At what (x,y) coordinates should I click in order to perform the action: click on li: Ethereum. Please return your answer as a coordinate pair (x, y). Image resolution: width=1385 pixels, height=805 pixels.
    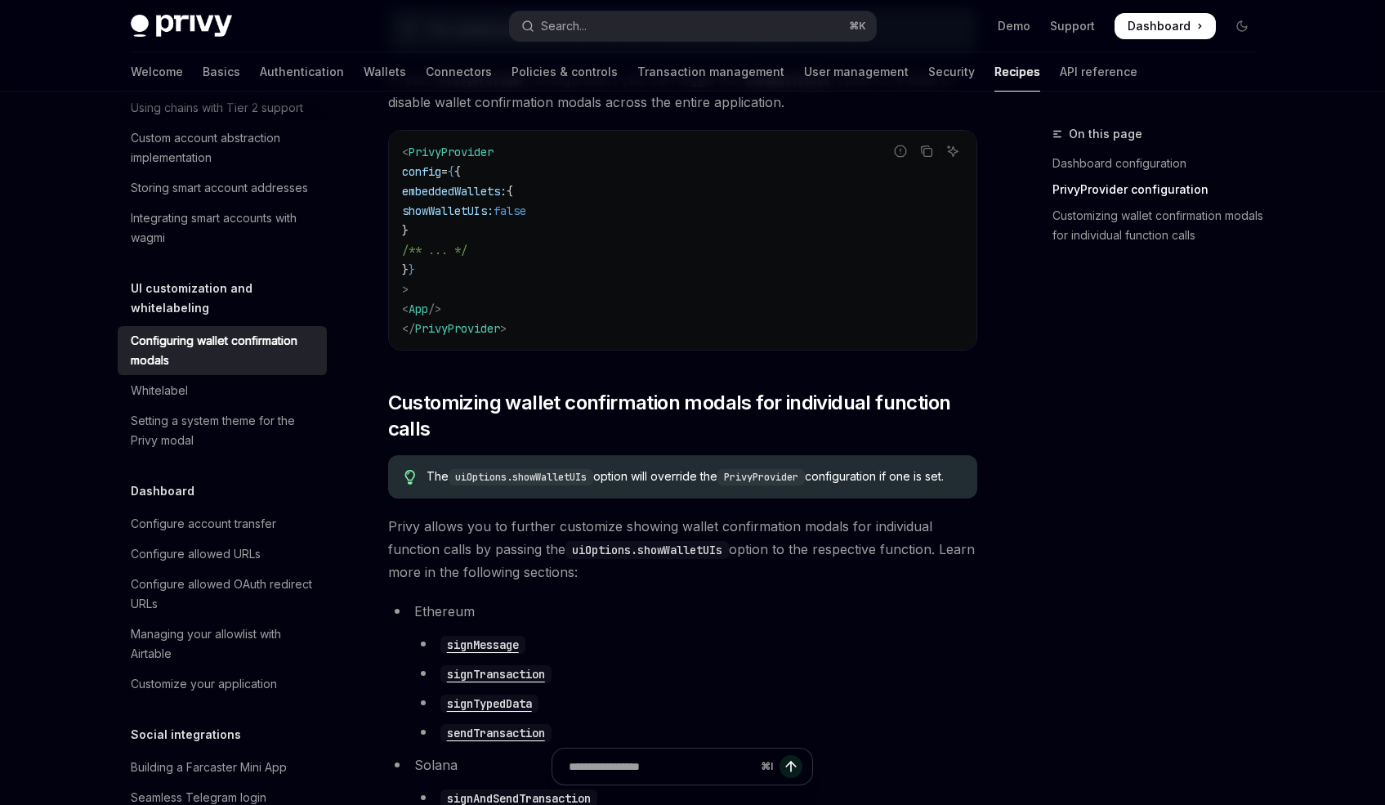
    Looking at the image, I should click on (683, 672).